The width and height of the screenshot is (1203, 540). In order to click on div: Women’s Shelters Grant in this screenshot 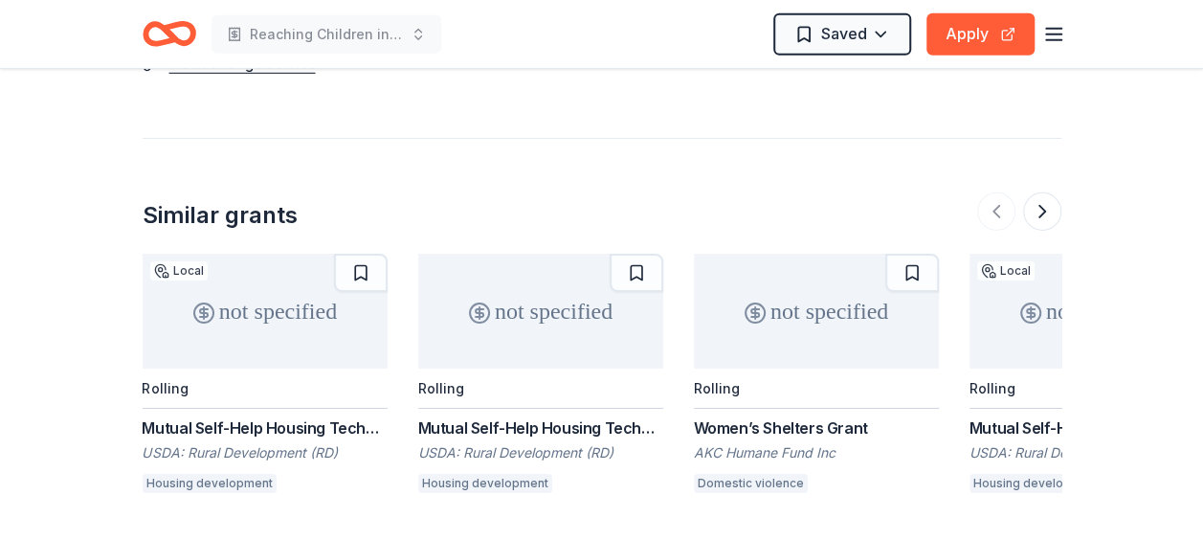, I will do `click(817, 428)`.